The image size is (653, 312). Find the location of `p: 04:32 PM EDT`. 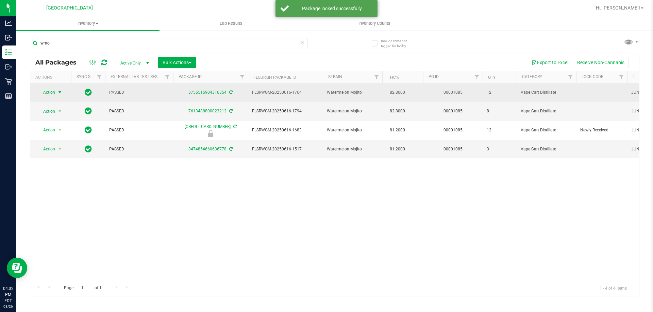

p: 04:32 PM EDT is located at coordinates (8, 295).